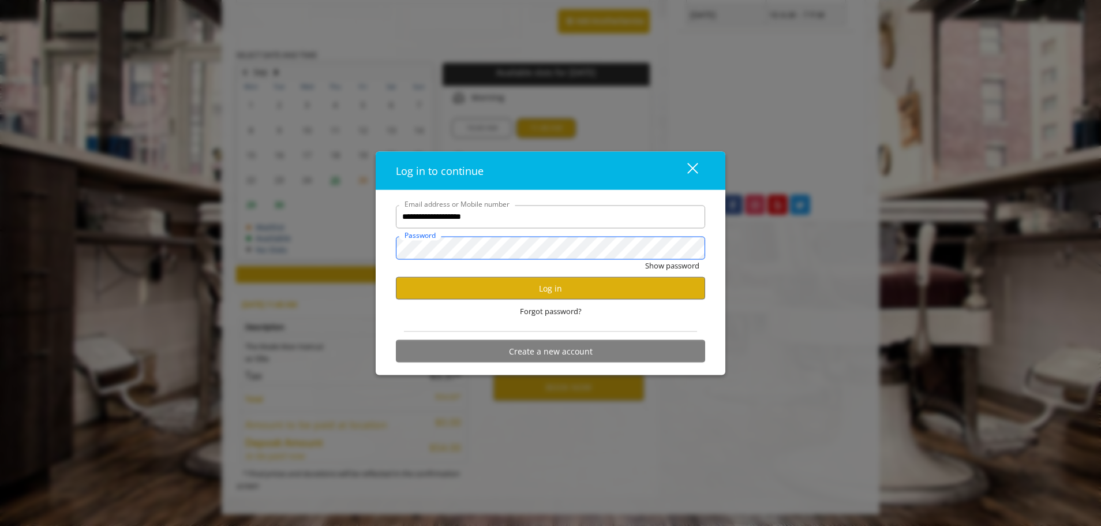  I want to click on div: close dialog, so click(686, 170).